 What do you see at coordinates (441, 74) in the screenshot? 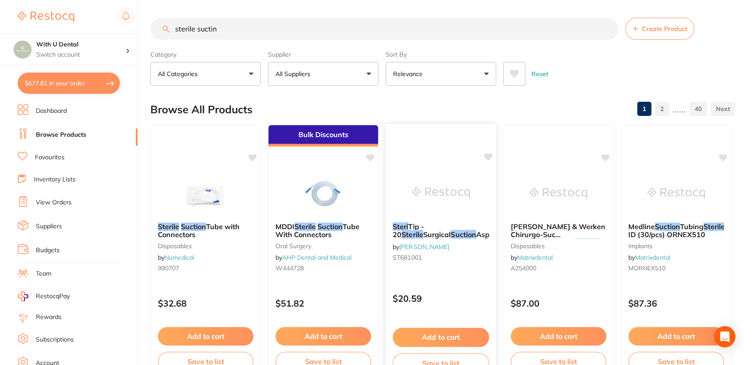
I see `button: Relevance` at bounding box center [441, 74].